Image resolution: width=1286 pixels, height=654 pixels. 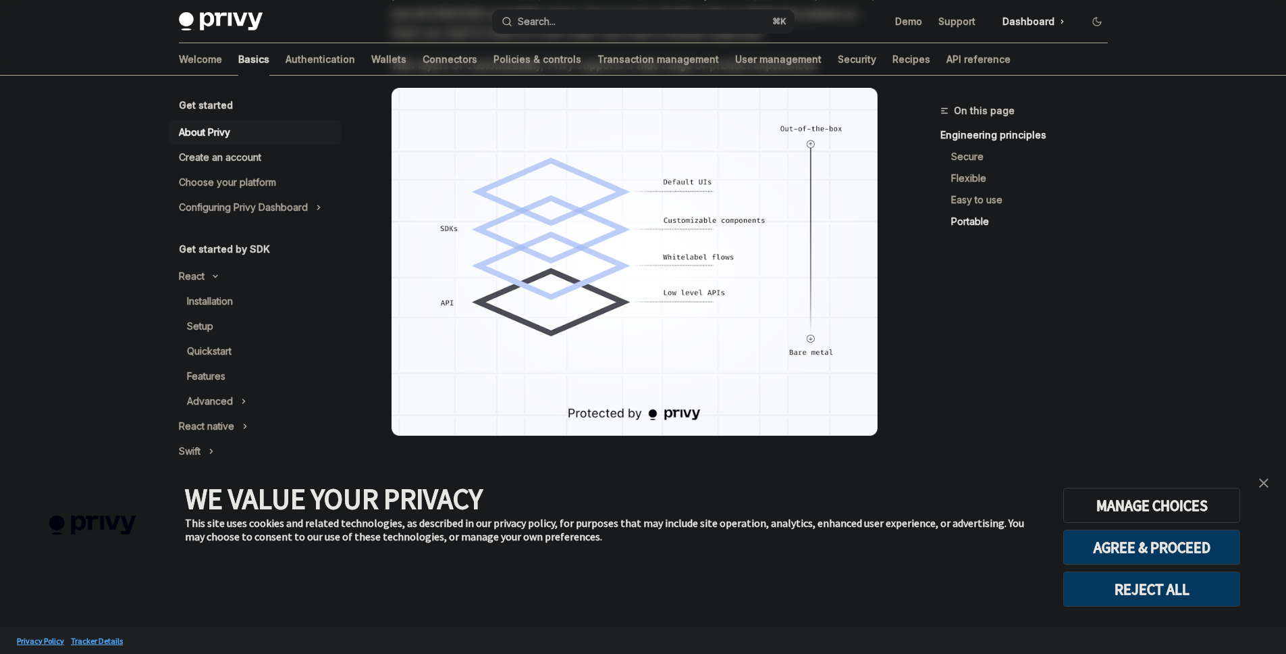 I want to click on h5: Get started by SDK, so click(x=224, y=249).